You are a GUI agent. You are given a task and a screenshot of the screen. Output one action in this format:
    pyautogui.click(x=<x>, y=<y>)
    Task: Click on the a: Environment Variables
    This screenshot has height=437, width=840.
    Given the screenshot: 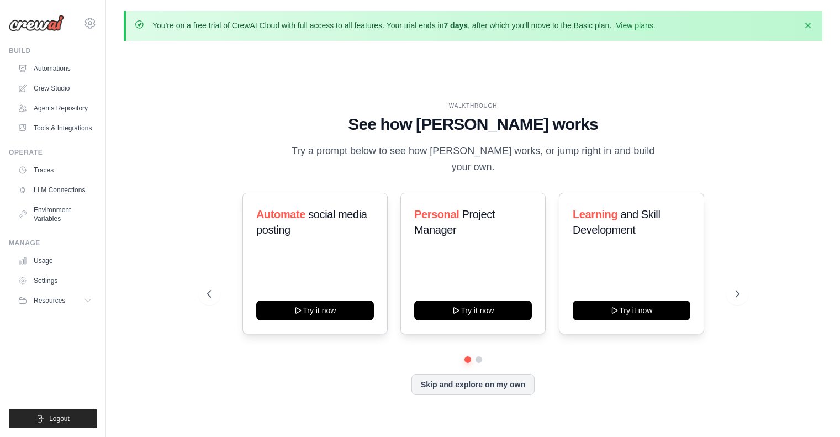 What is the action you would take?
    pyautogui.click(x=55, y=214)
    